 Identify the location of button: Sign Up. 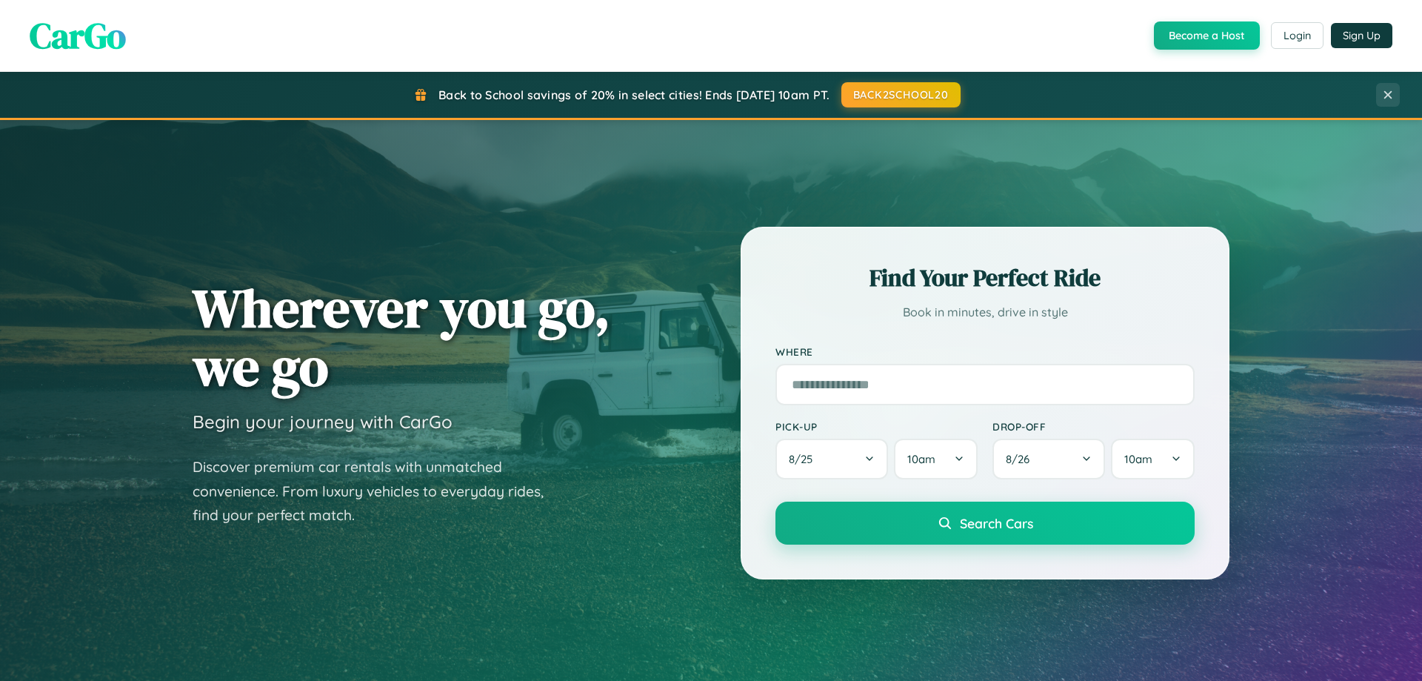
(1362, 36).